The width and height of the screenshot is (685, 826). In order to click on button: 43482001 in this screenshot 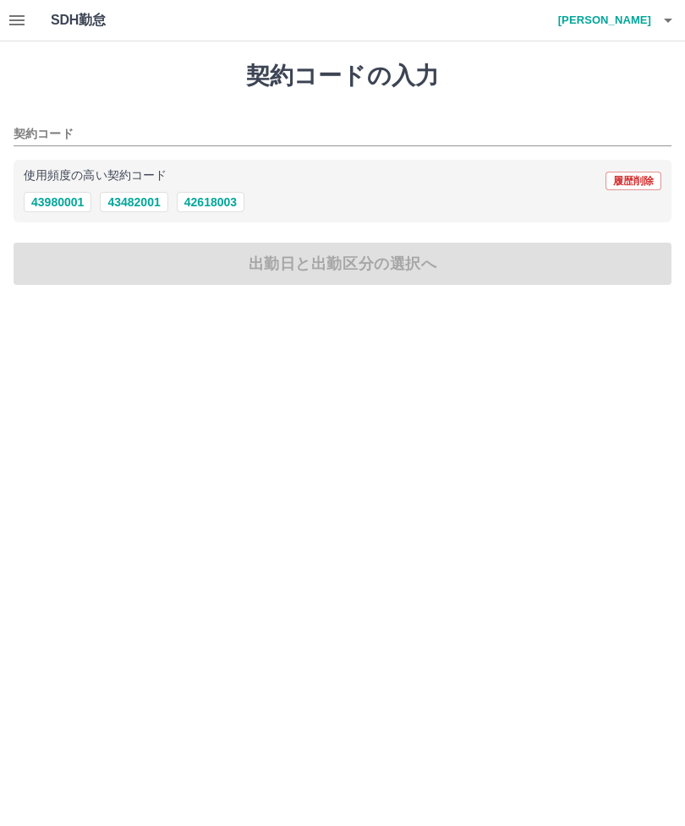, I will do `click(134, 202)`.